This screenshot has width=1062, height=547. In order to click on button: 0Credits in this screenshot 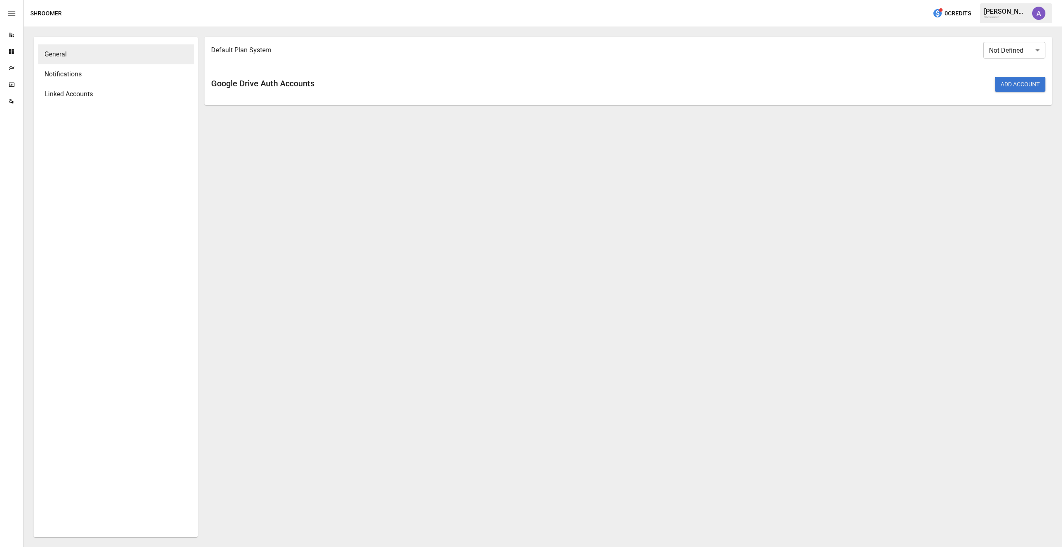, I will do `click(952, 13)`.